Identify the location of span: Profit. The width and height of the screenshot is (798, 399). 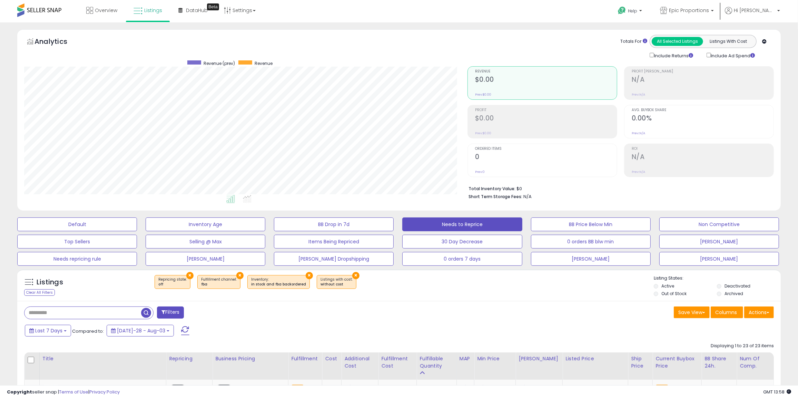
(546, 110).